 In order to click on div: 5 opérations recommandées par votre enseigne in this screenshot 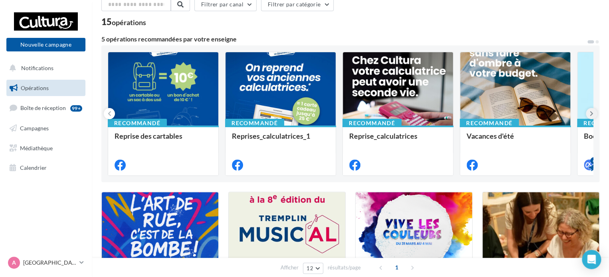, I will do `click(344, 39)`.